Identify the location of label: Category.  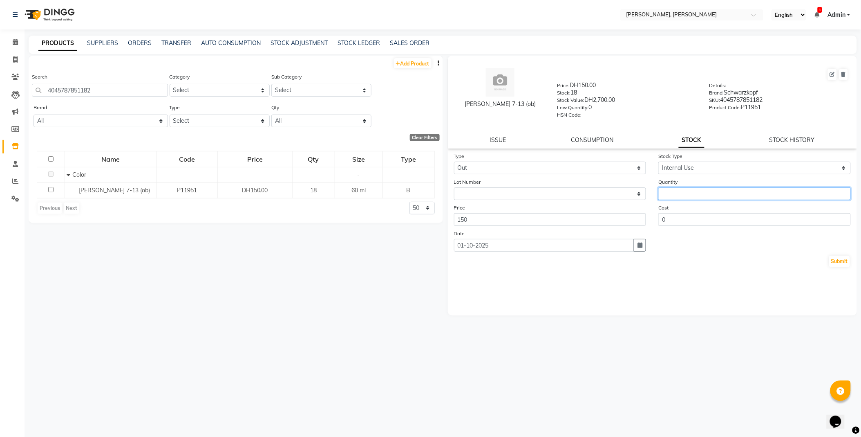
(180, 77).